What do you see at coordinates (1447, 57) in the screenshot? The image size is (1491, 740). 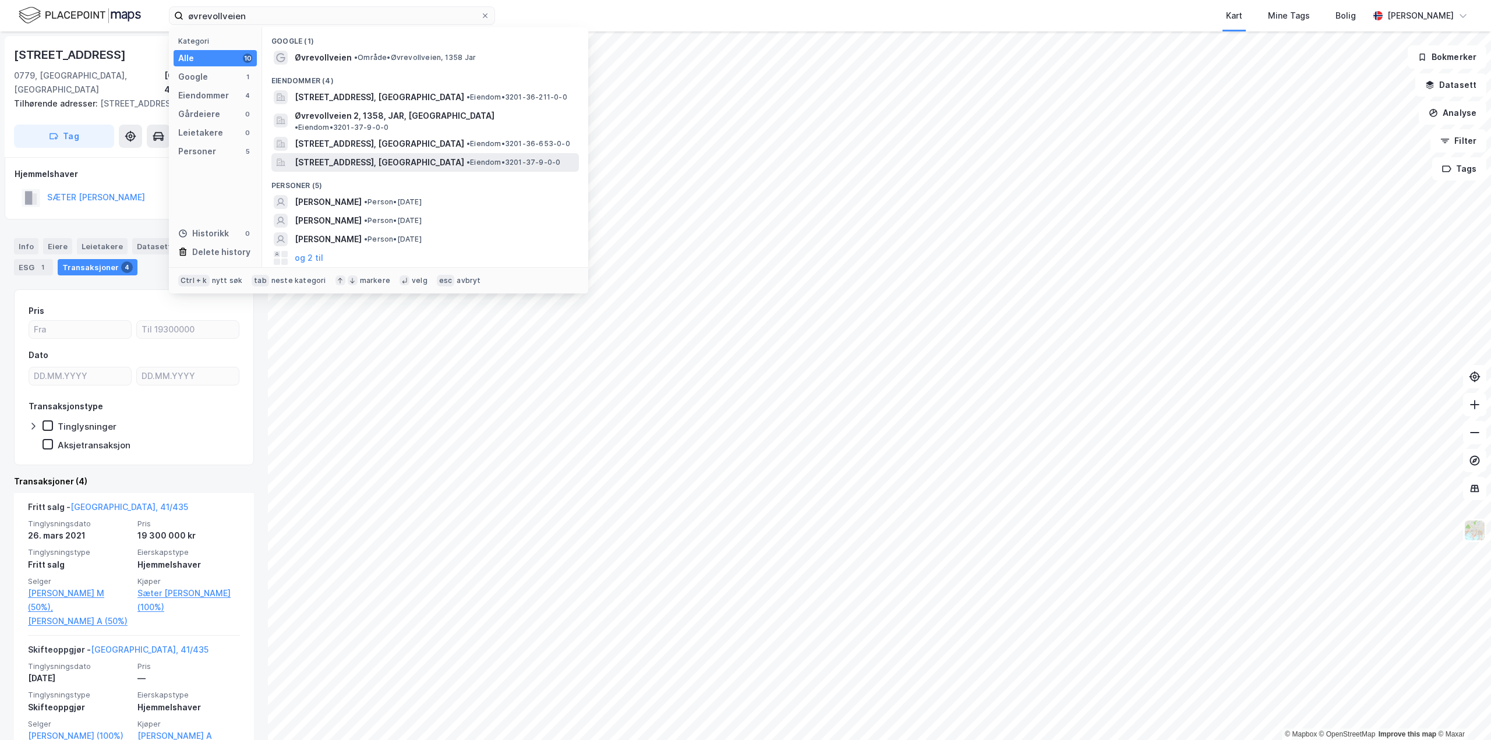 I see `button: Bokmerker` at bounding box center [1447, 57].